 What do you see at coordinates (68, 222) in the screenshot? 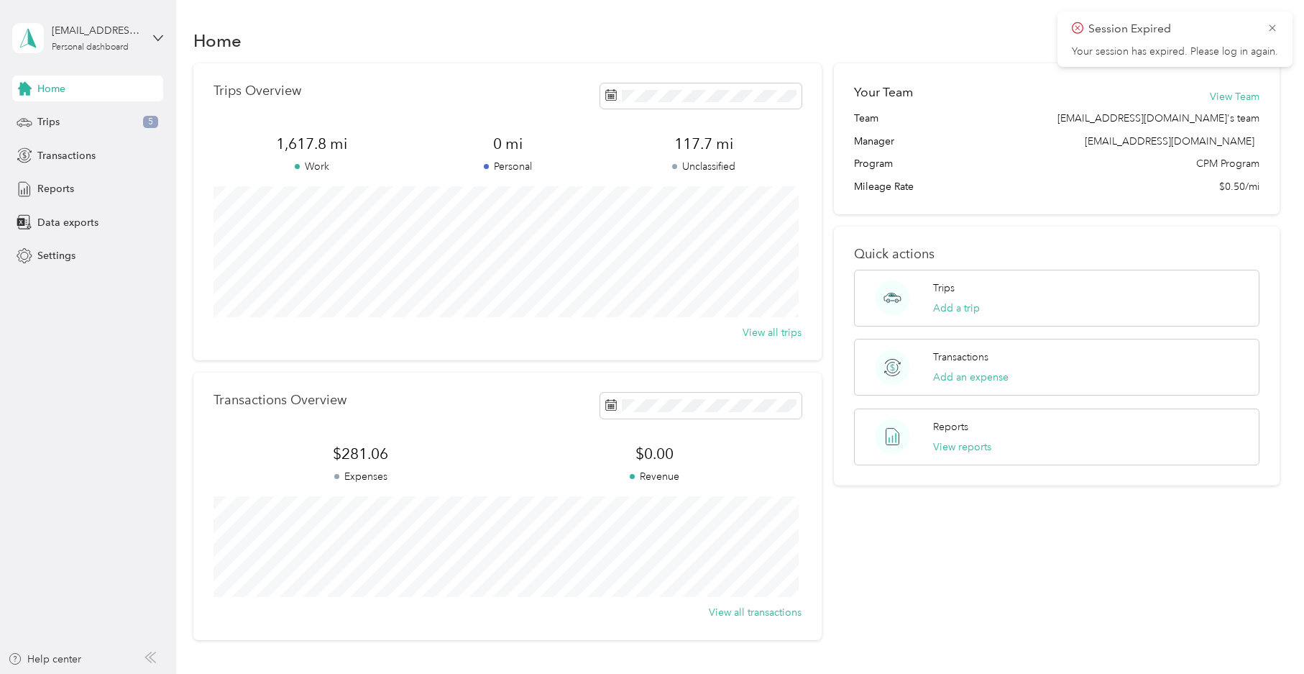
I see `span: Data exports` at bounding box center [68, 222].